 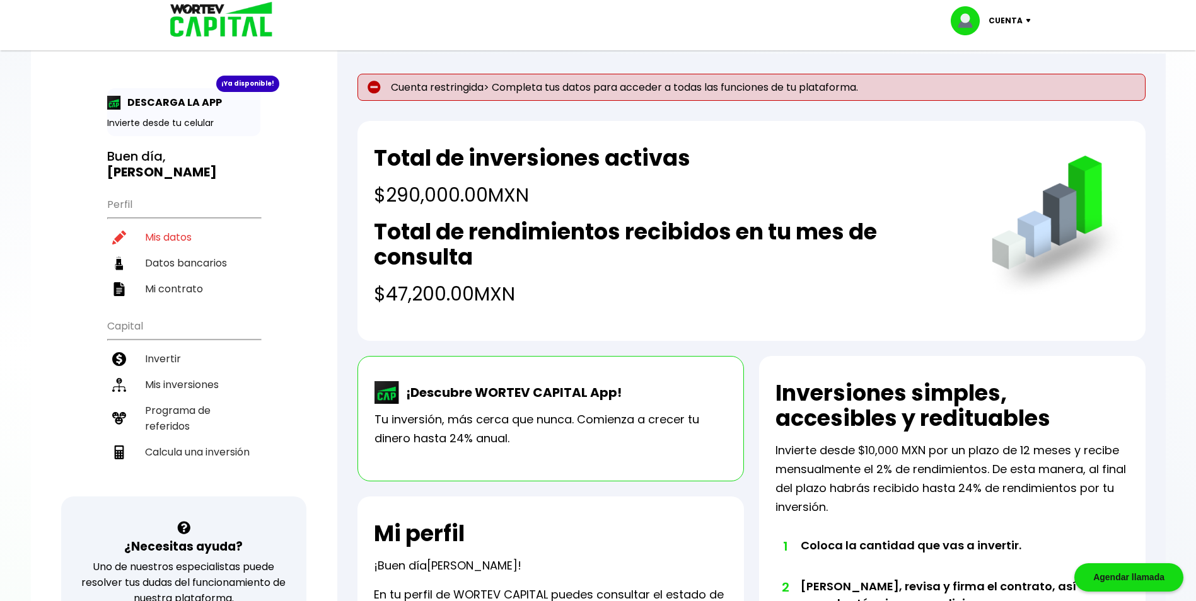 I want to click on img: datos-icon.10cf9172.svg, so click(x=119, y=263).